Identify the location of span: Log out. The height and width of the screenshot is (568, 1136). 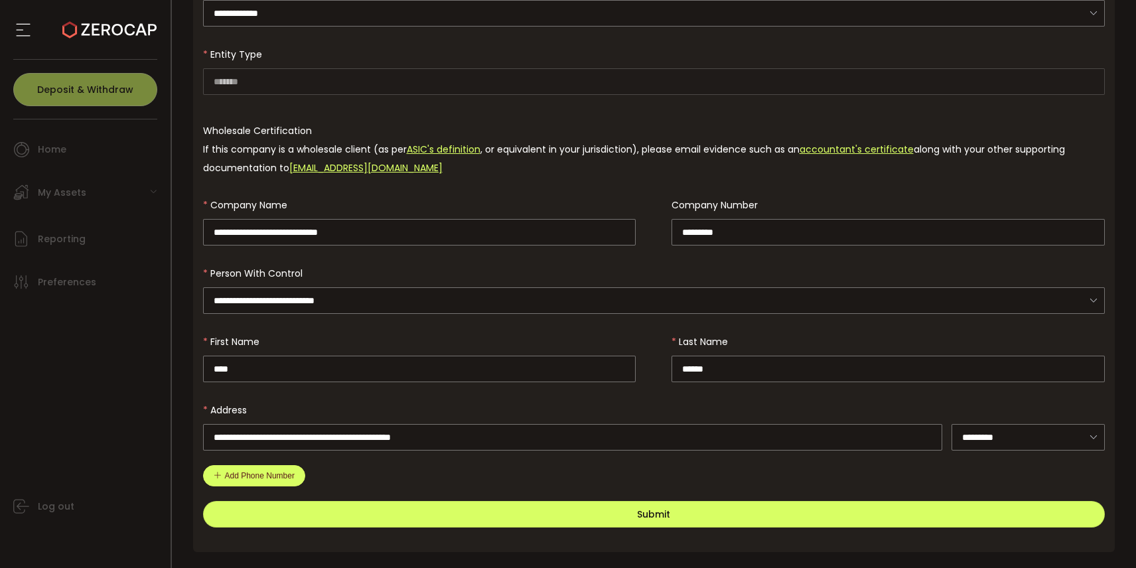
(56, 506).